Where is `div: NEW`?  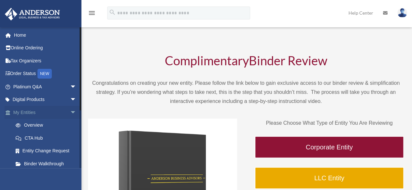 div: NEW is located at coordinates (45, 74).